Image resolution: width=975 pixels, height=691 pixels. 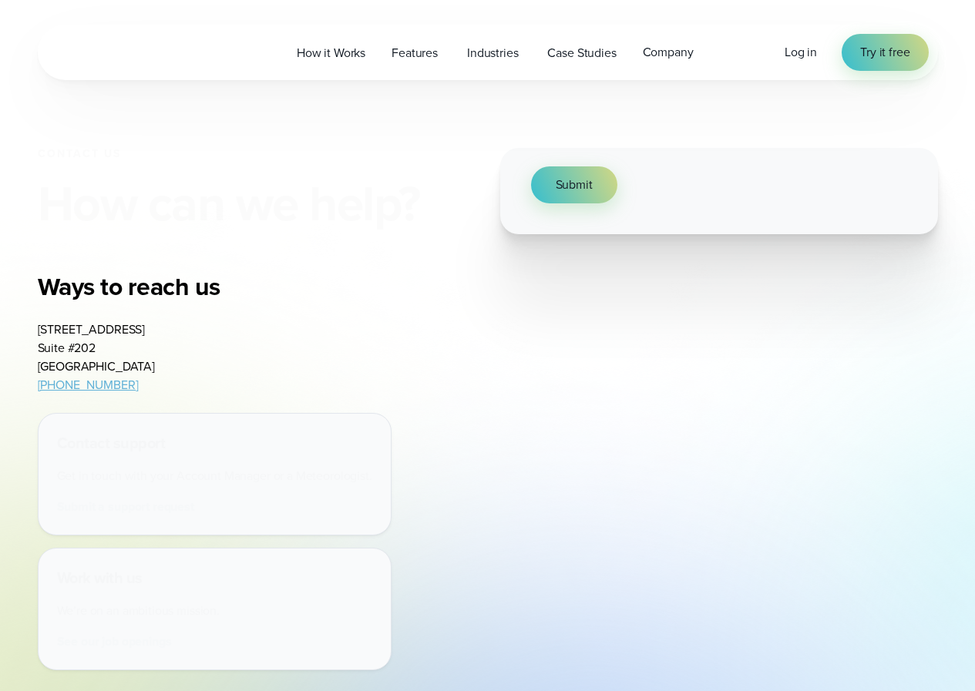 I want to click on span: Submit, so click(x=574, y=185).